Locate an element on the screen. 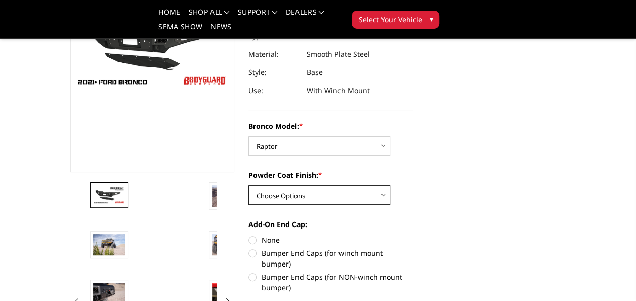 The height and width of the screenshot is (301, 636). label: Powder Coat Finish: is located at coordinates (331, 175).